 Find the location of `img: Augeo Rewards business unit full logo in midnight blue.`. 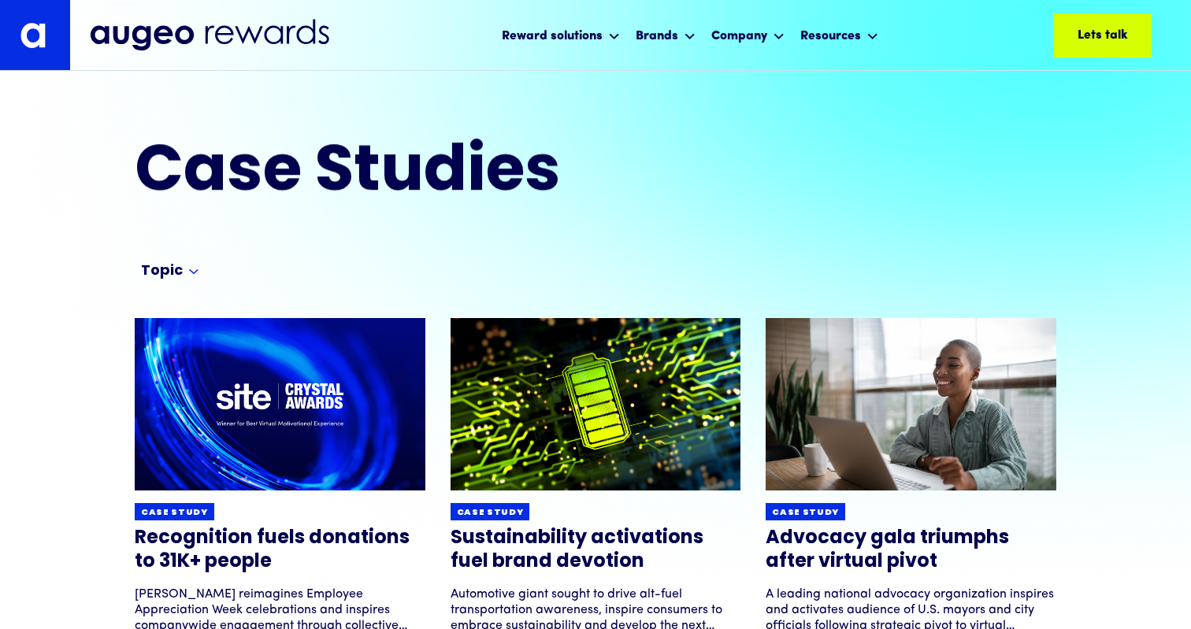

img: Augeo Rewards business unit full logo in midnight blue. is located at coordinates (210, 35).